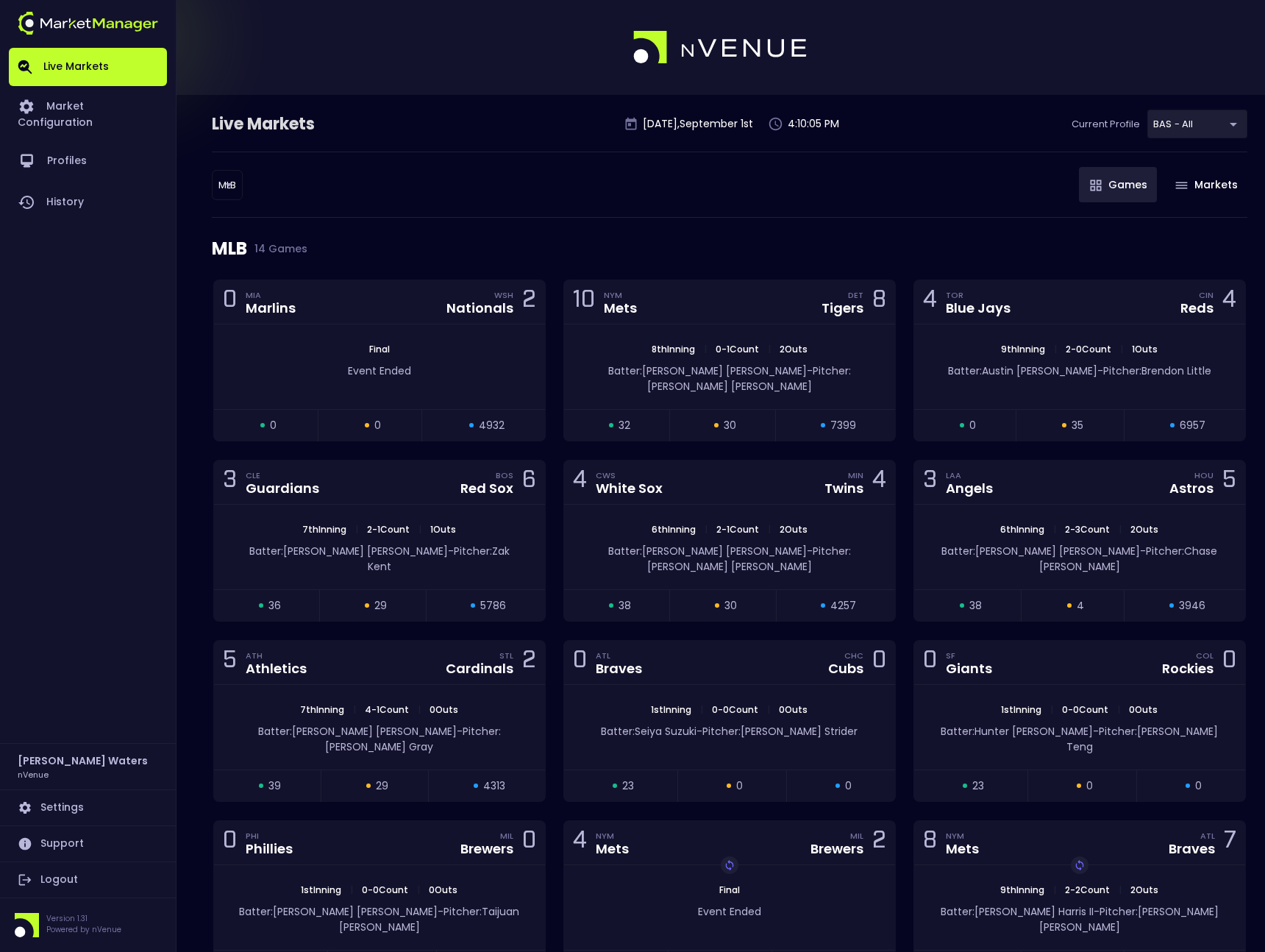 Image resolution: width=1265 pixels, height=952 pixels. Describe the element at coordinates (1087, 889) in the screenshot. I see `span: 2 - 2 Count` at that location.